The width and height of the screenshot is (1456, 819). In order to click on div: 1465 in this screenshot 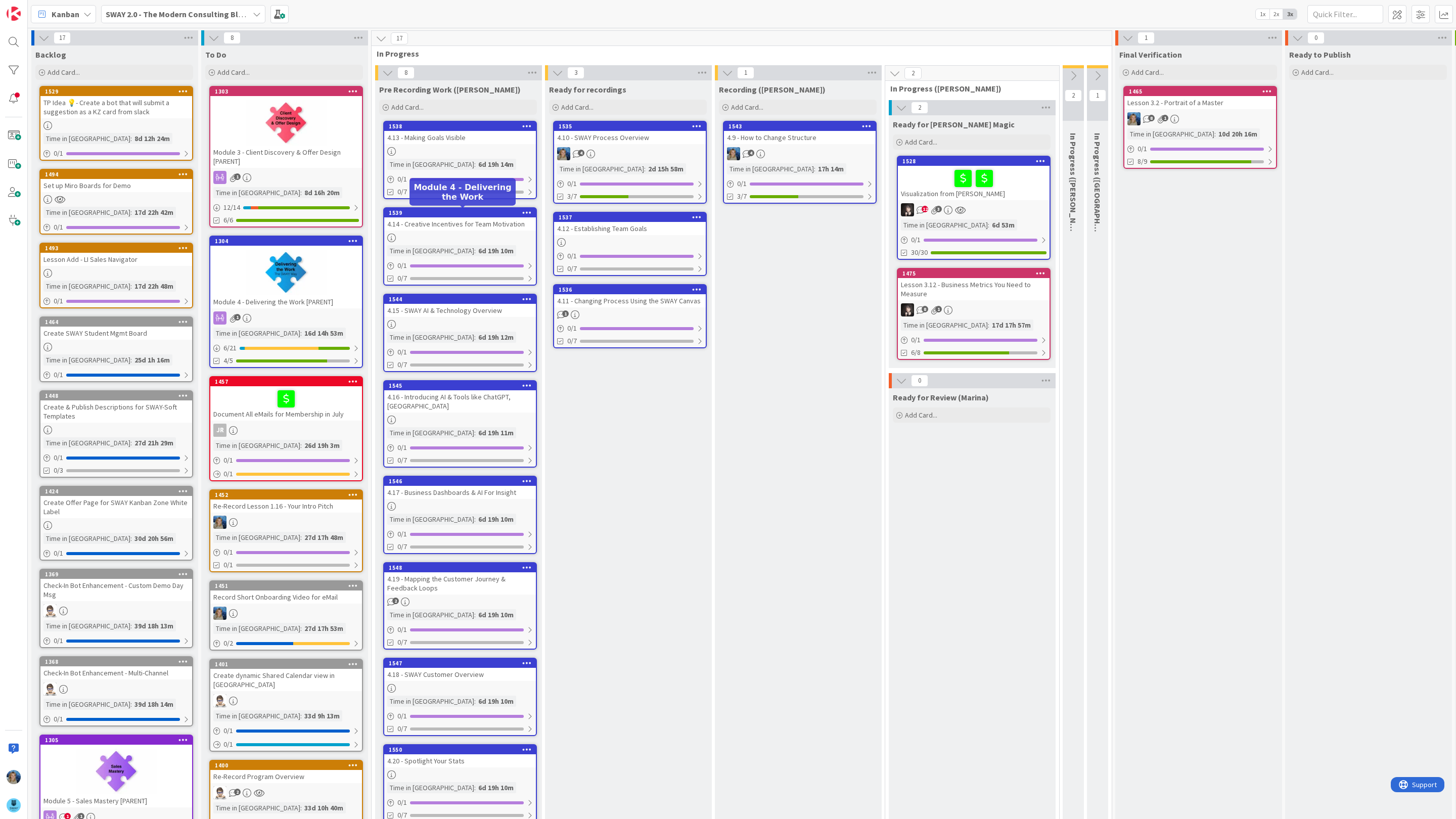, I will do `click(1202, 92)`.